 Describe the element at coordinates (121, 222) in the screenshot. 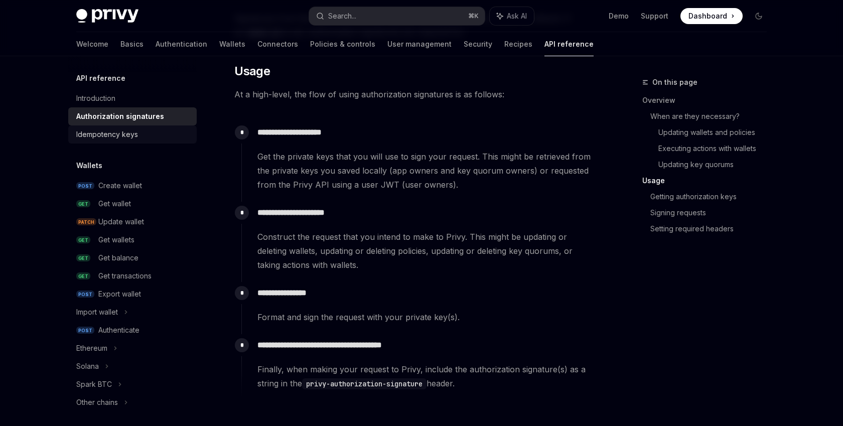

I see `div: Update wallet` at that location.